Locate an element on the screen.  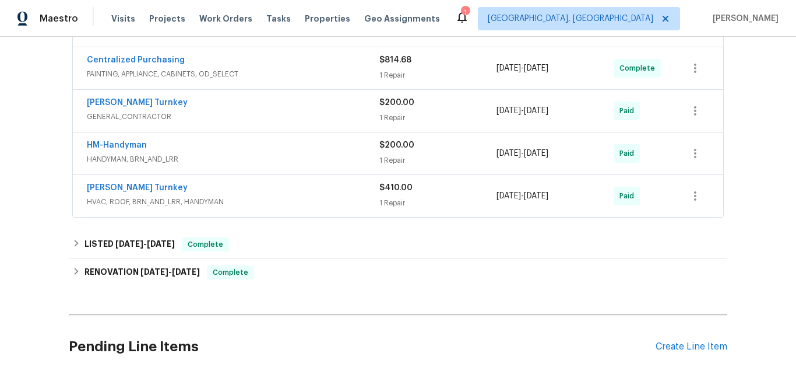
h6: RENOVATION is located at coordinates (142, 272).